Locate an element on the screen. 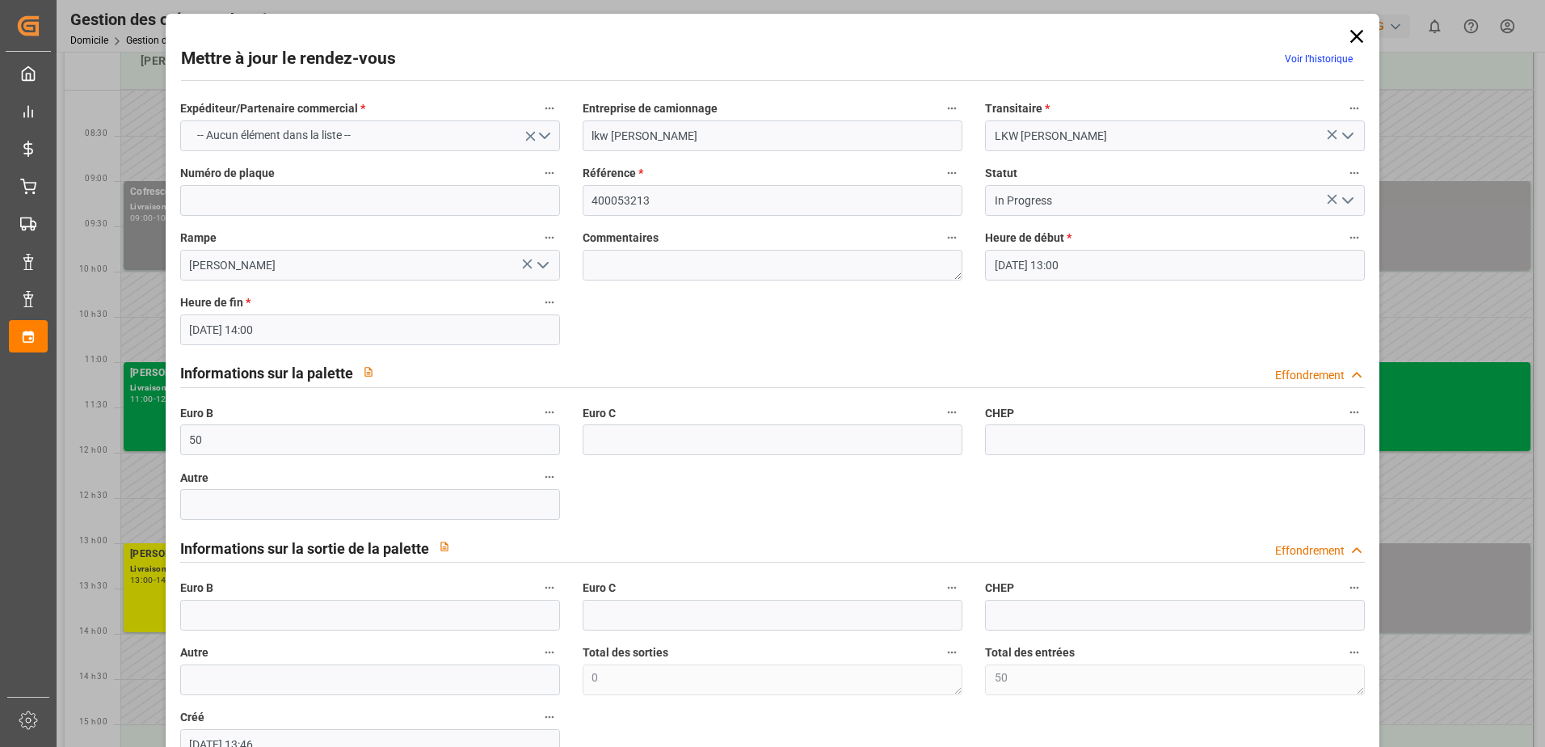 This screenshot has width=1545, height=747. font: Numéro de plaque is located at coordinates (227, 173).